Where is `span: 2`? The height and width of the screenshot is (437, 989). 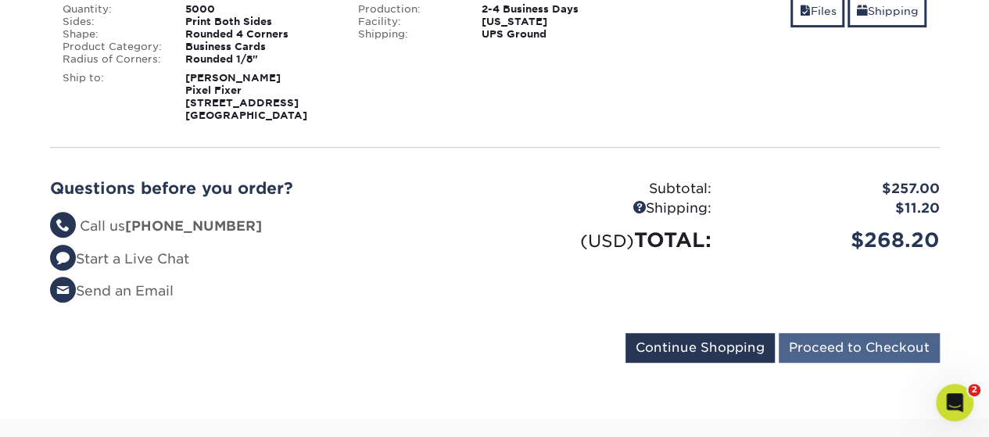
span: 2 is located at coordinates (974, 390).